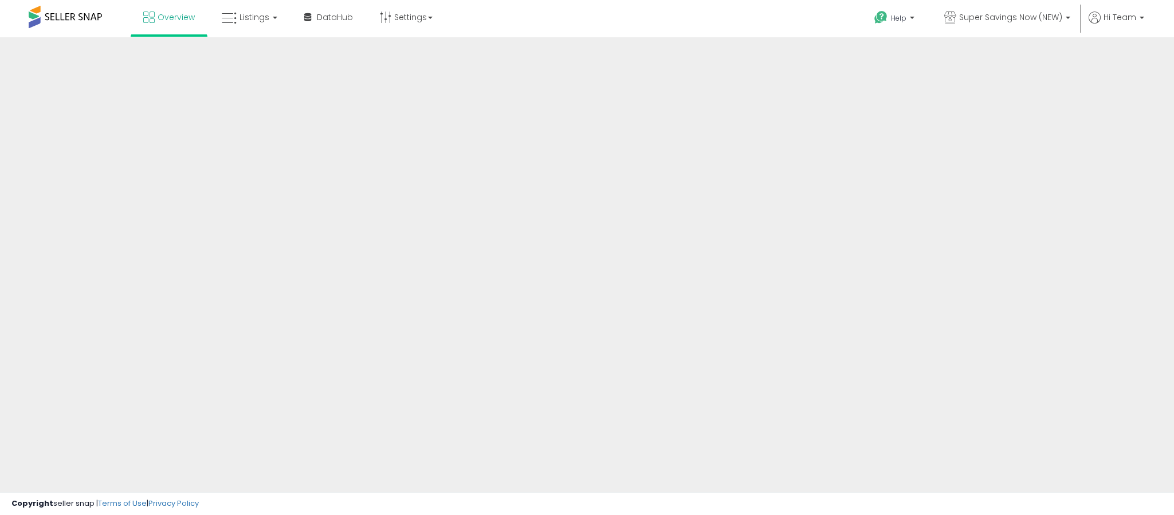 Image resolution: width=1174 pixels, height=515 pixels. What do you see at coordinates (254, 17) in the screenshot?
I see `span: Listings` at bounding box center [254, 17].